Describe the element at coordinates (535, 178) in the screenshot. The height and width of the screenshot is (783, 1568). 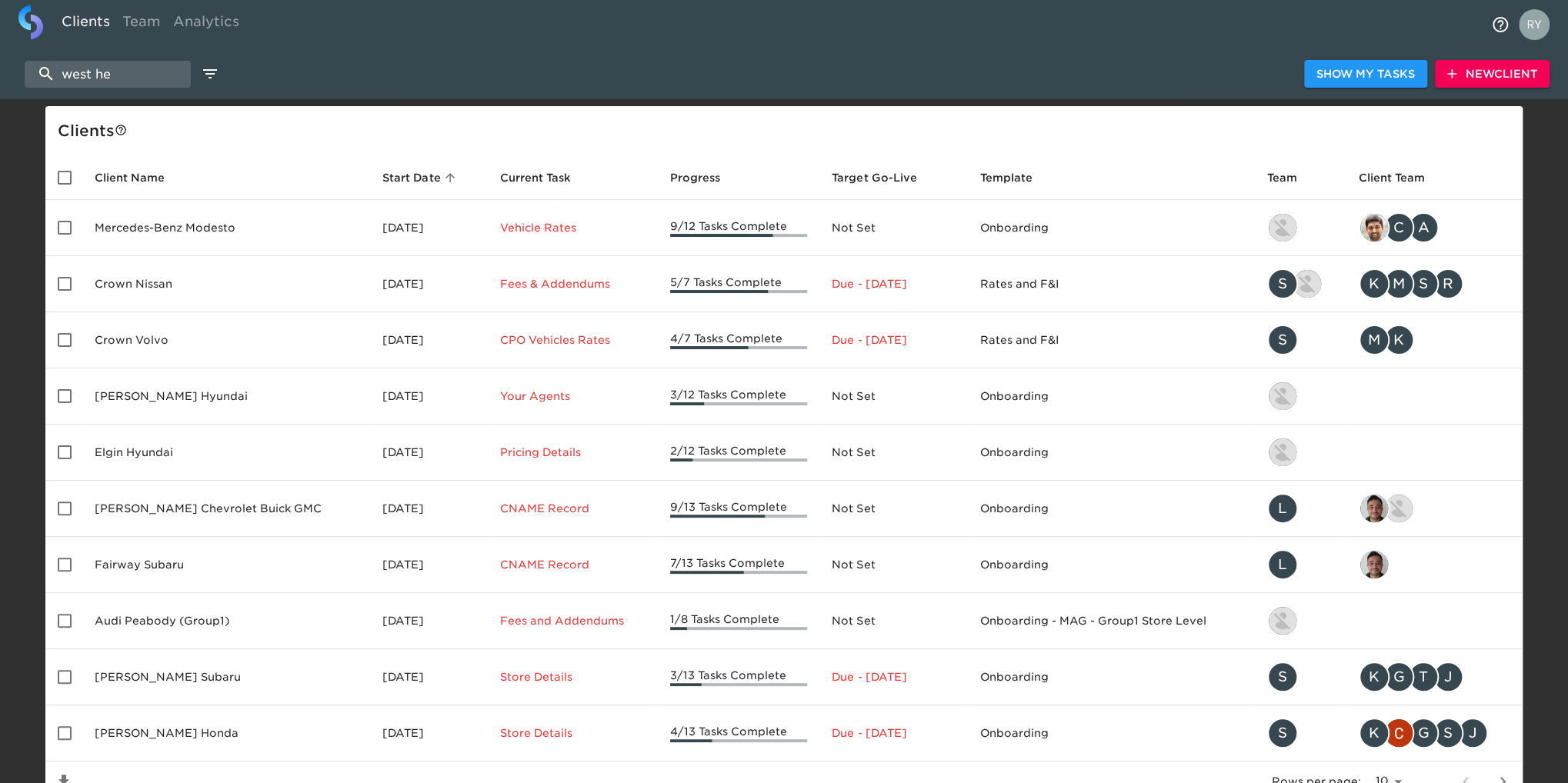
I see `span: This is the next Task in this Hub that should be completed` at that location.